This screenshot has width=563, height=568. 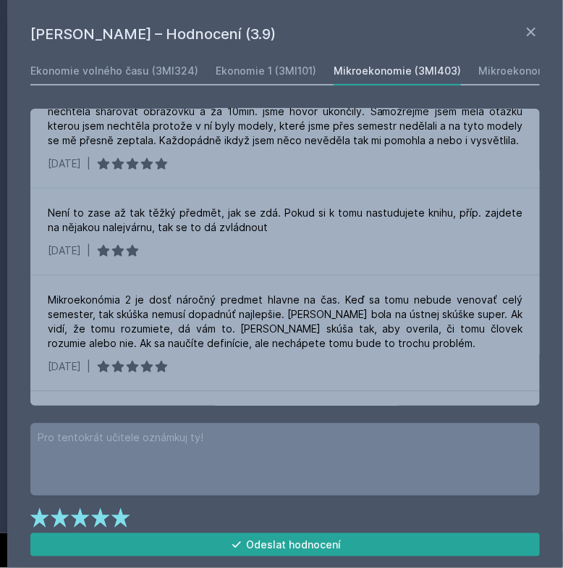 I want to click on div: Mikroekonómia 2 je dosť náročný predmet hlavne na čas. Keď sa tomu nebude venovať celý semester, ..., so click(x=285, y=322).